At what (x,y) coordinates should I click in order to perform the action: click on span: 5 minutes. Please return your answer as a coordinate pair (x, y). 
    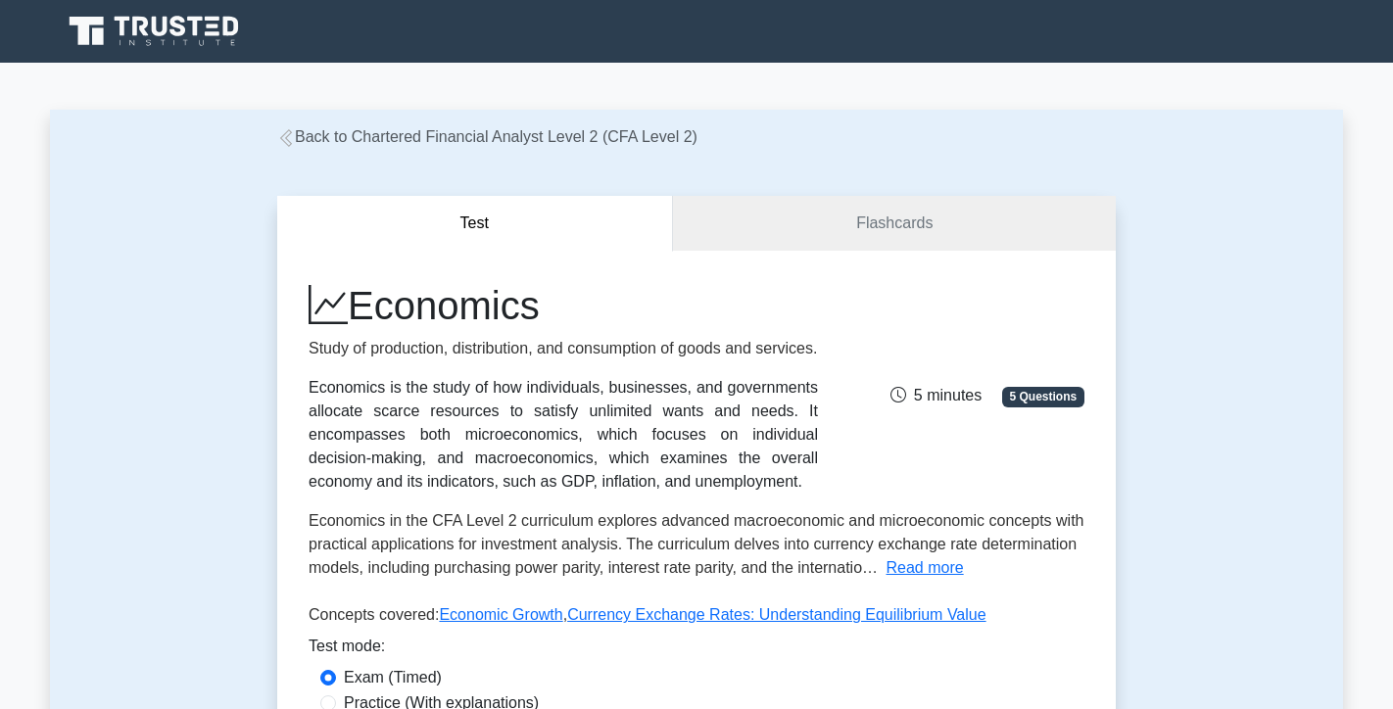
    Looking at the image, I should click on (936, 395).